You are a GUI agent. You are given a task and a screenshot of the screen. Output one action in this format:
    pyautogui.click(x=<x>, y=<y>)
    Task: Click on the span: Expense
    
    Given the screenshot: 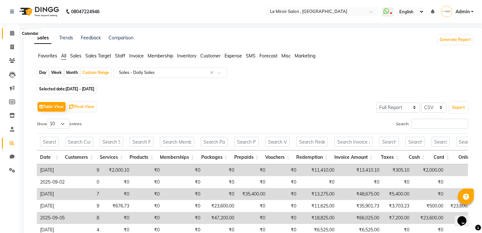 What is the action you would take?
    pyautogui.click(x=233, y=56)
    